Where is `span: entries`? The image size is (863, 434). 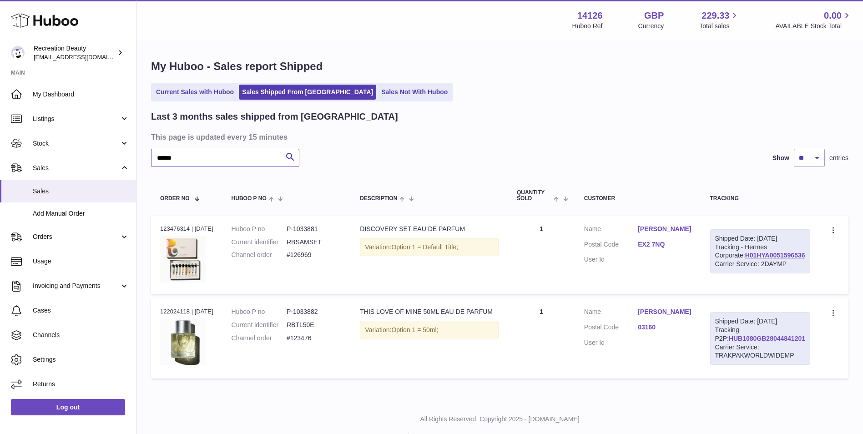
span: entries is located at coordinates (839, 158).